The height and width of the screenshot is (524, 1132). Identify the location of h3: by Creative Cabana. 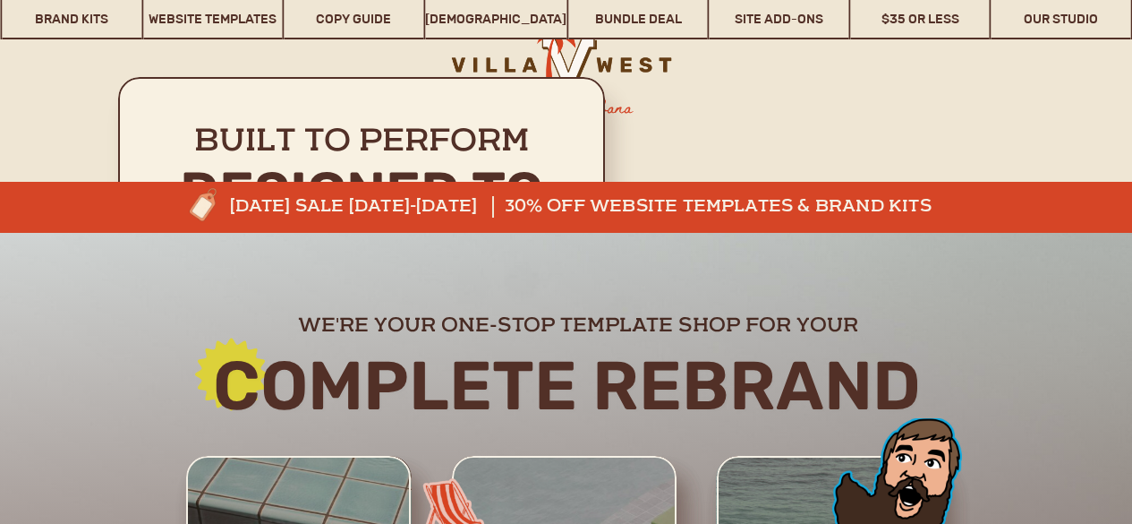
(566, 109).